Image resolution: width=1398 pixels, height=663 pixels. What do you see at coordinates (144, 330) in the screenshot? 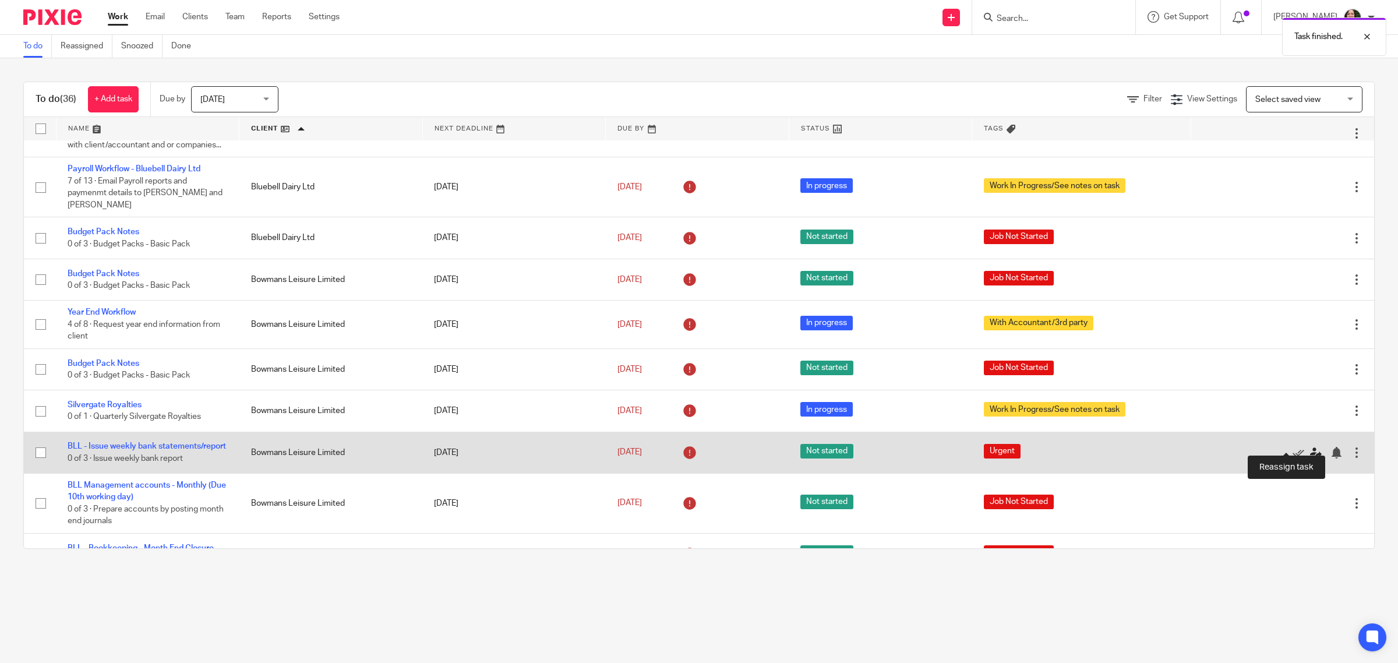
I see `span: 4 of 8 · Request year end information from client` at bounding box center [144, 330].